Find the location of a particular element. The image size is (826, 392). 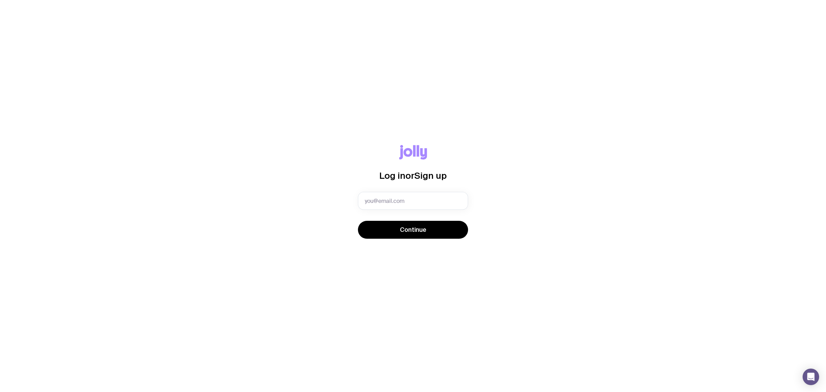

span: Continue is located at coordinates (413, 229).